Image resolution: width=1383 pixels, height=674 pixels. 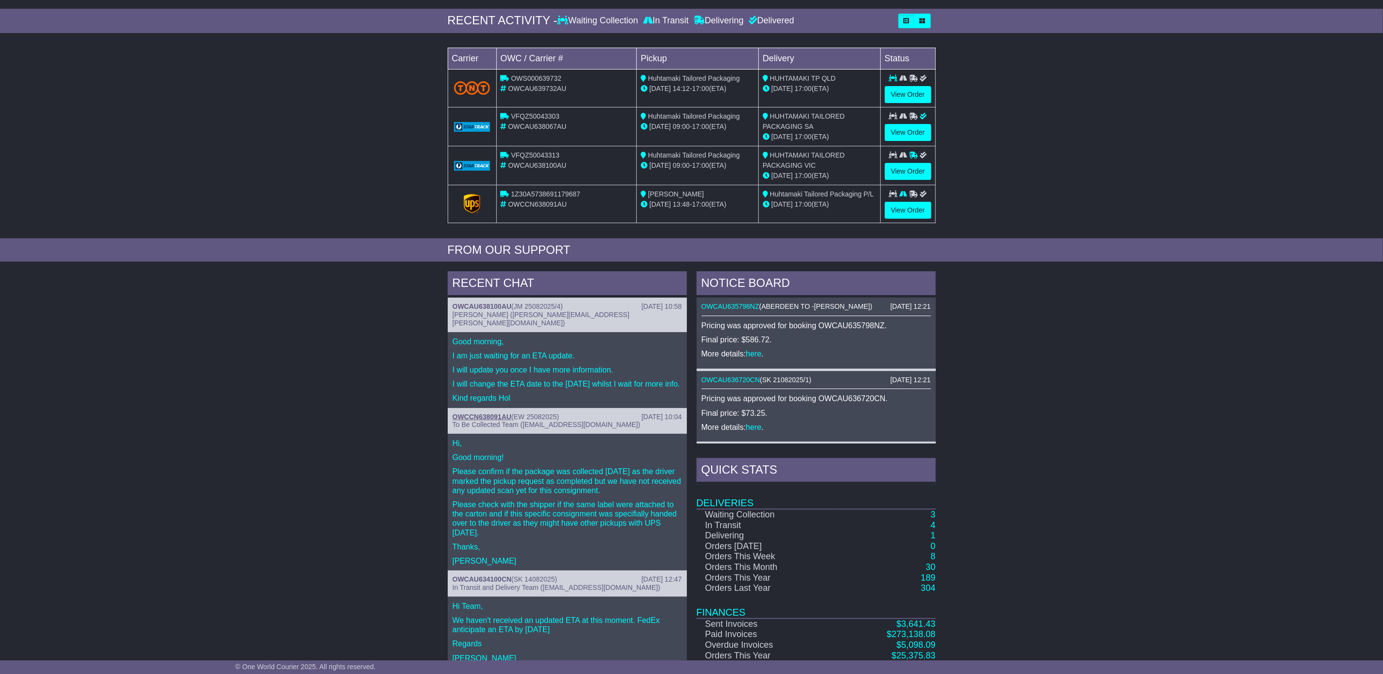 What do you see at coordinates (567, 546) in the screenshot?
I see `p: Thanks,` at bounding box center [567, 546].